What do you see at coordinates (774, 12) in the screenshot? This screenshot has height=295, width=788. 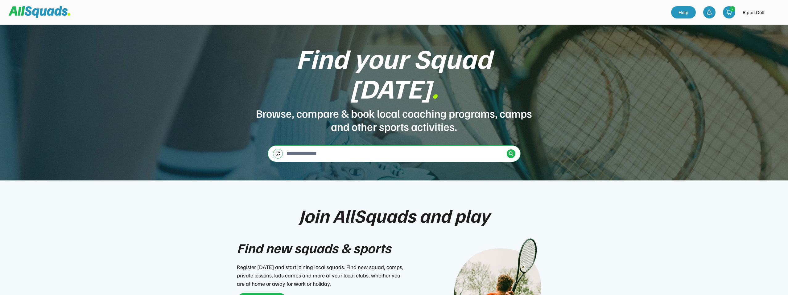 I see `img: yH5BAEAAAAALAAAAAABAAEAAAIBRAA7` at bounding box center [774, 12].